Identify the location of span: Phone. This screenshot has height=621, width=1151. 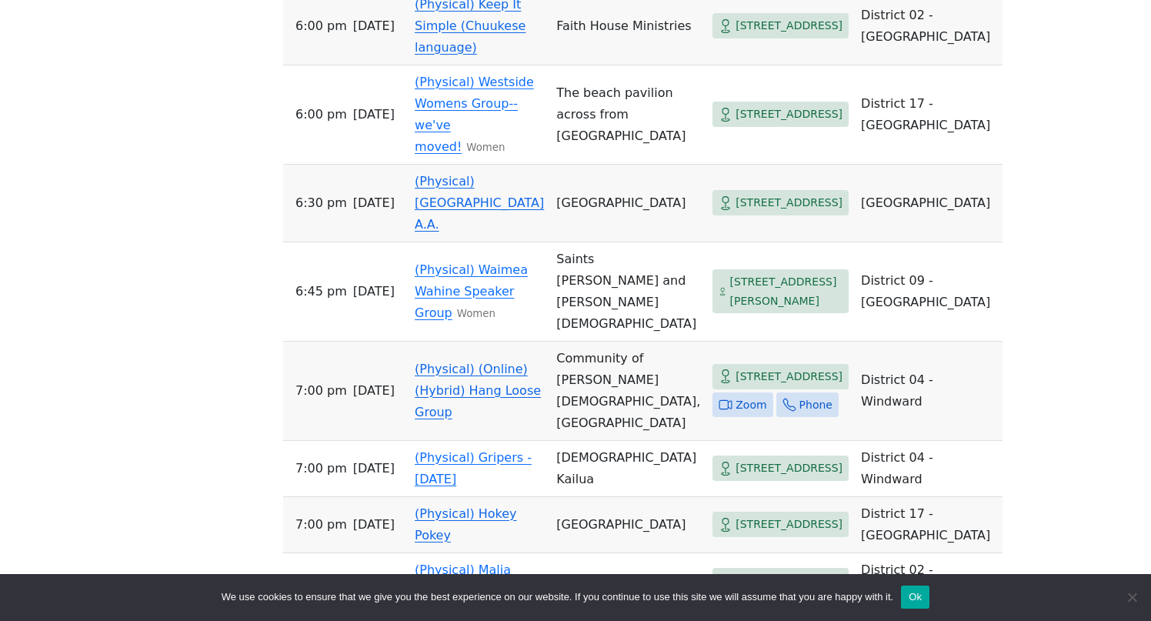
(815, 405).